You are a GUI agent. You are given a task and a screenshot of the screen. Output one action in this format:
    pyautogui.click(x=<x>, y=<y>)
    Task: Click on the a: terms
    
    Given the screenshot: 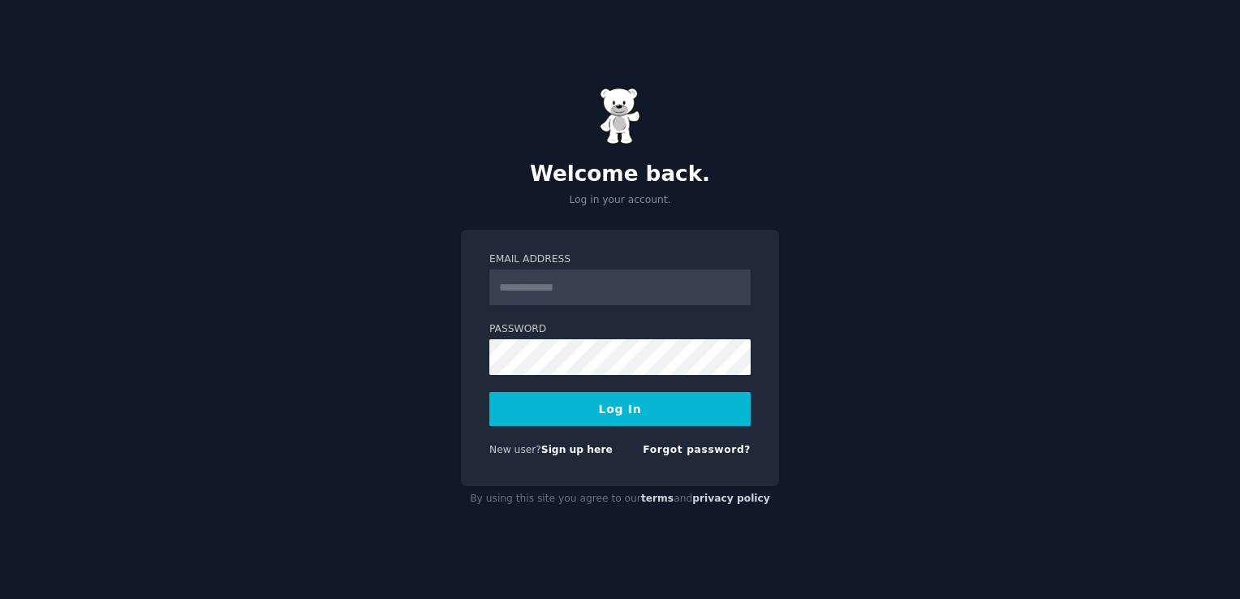 What is the action you would take?
    pyautogui.click(x=657, y=498)
    